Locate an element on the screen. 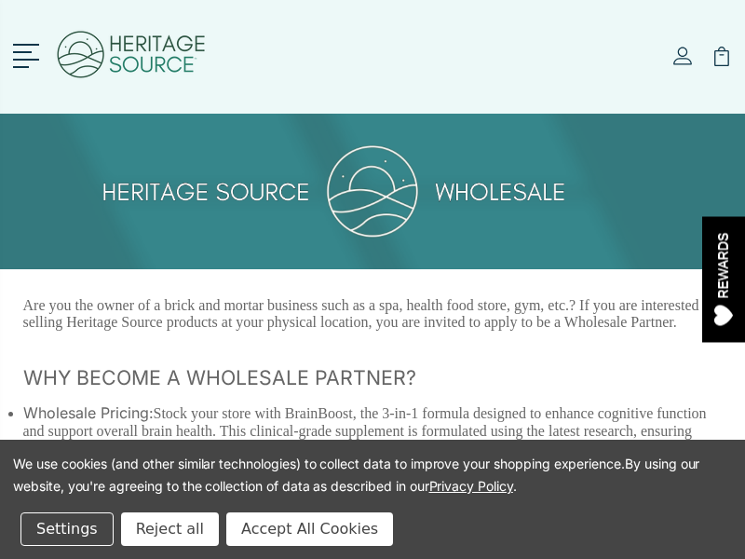 This screenshot has height=559, width=745. a: Privacy Policy is located at coordinates (471, 485).